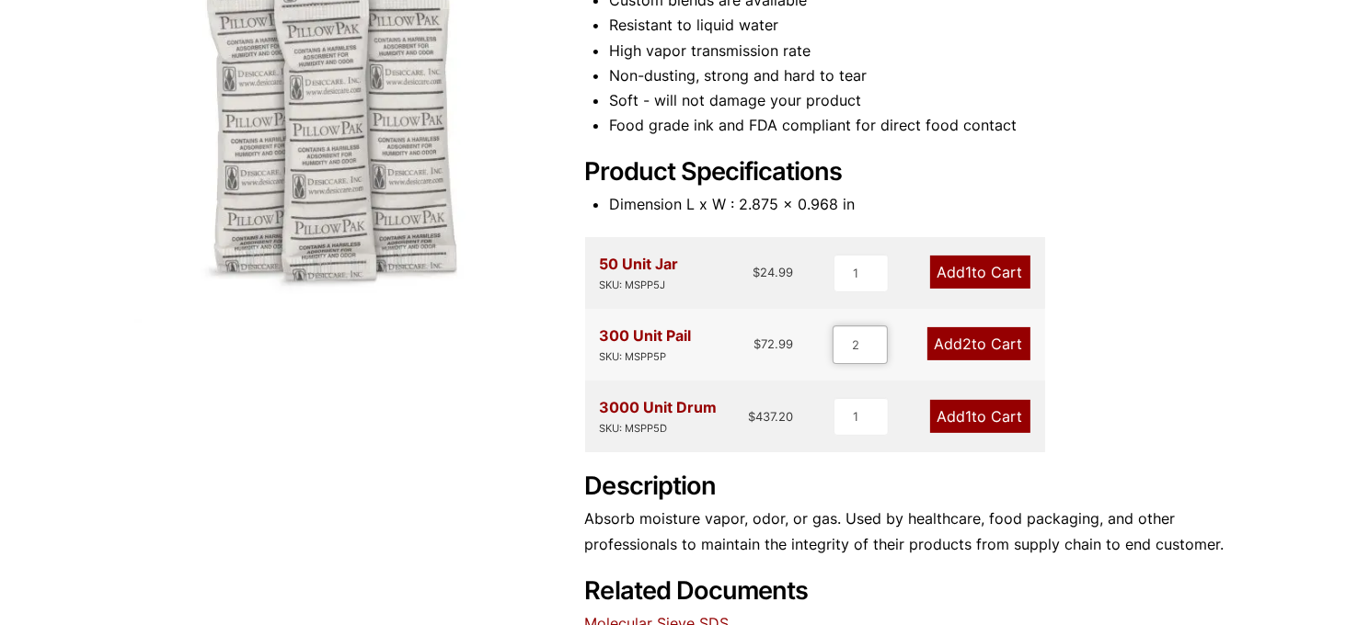 The image size is (1346, 625). Describe the element at coordinates (905, 532) in the screenshot. I see `p: Absorb moisture vapor, odor, or gas. Used by healthcare, food packaging, and other professionals ...` at that location.